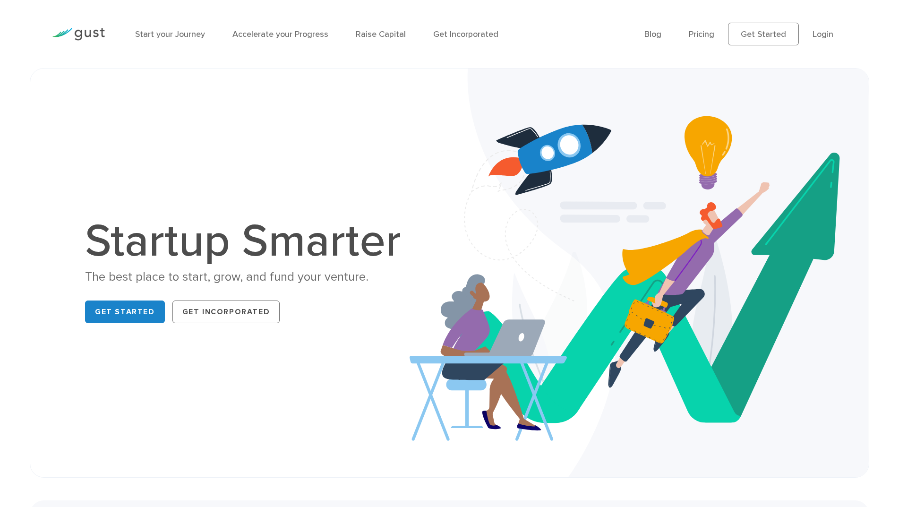 The image size is (899, 507). Describe the element at coordinates (78, 34) in the screenshot. I see `img: Gust Logo` at that location.